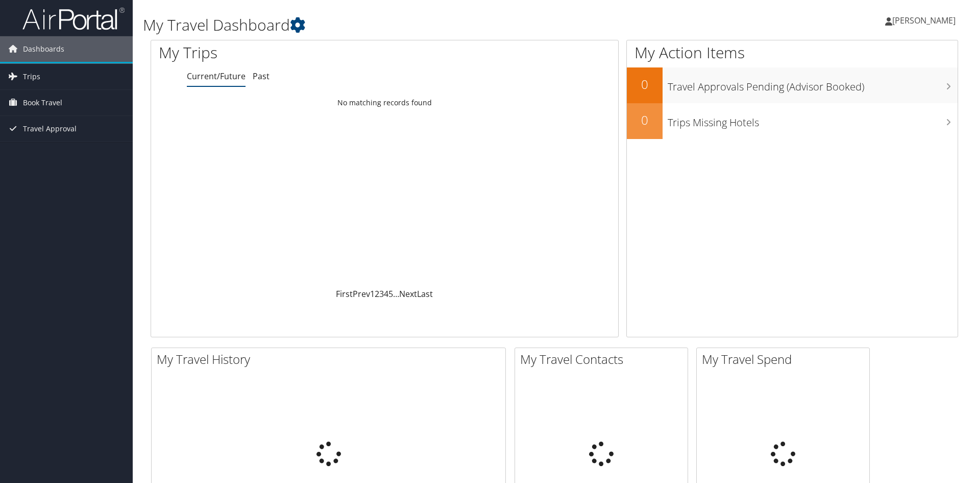  I want to click on a: Prev, so click(362, 294).